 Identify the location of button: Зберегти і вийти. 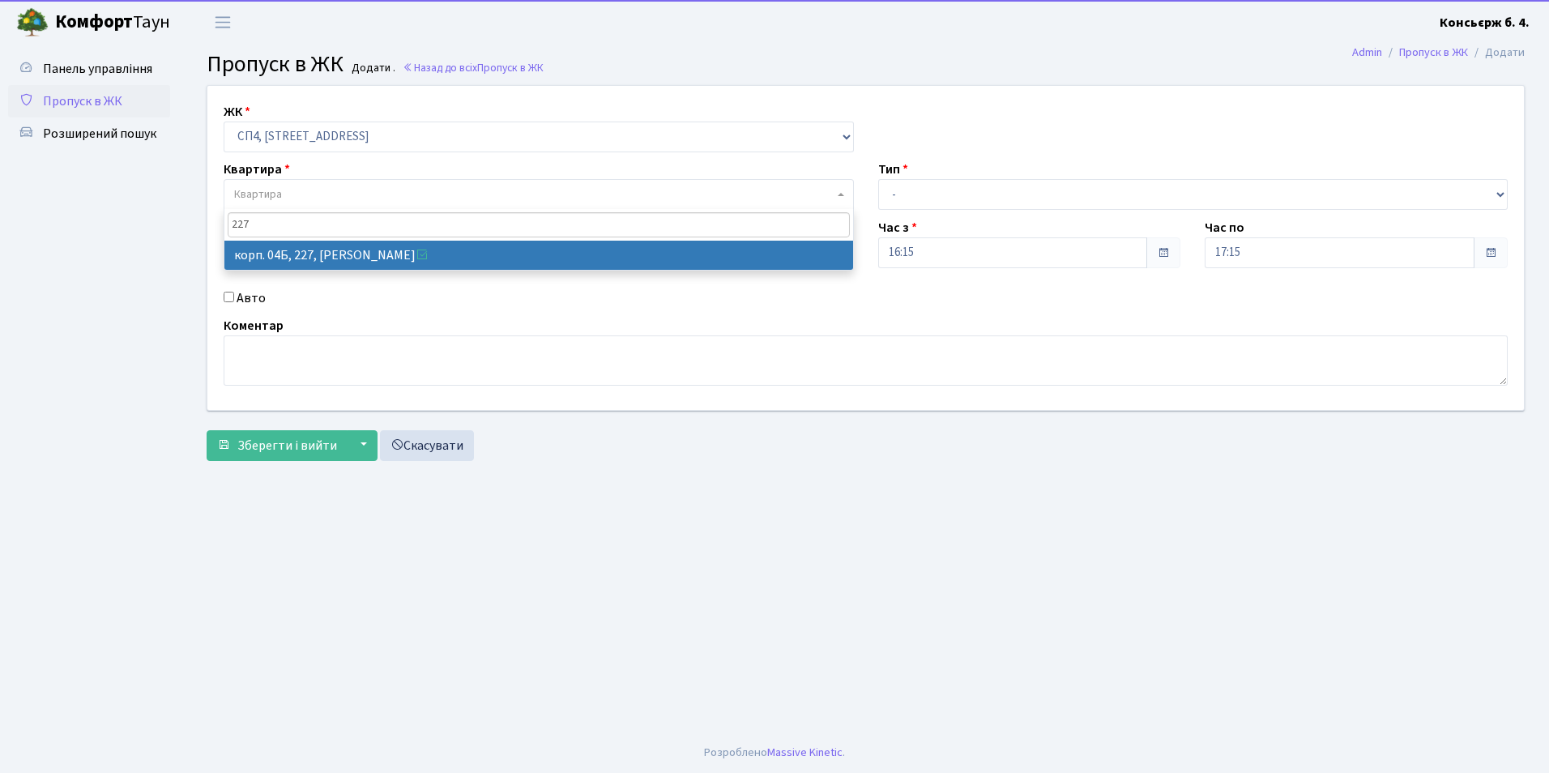
(277, 446).